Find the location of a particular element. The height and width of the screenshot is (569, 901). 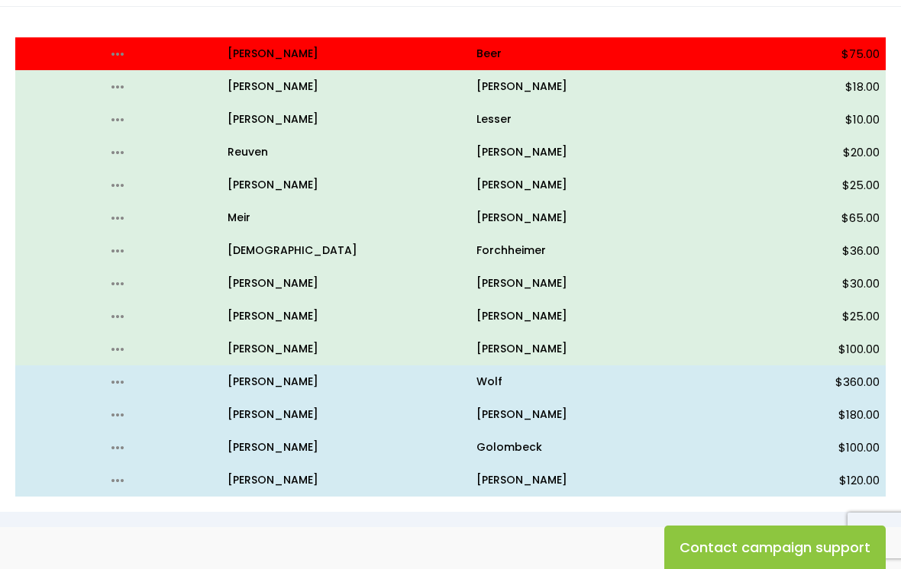

p: $75.00 is located at coordinates (783, 53).